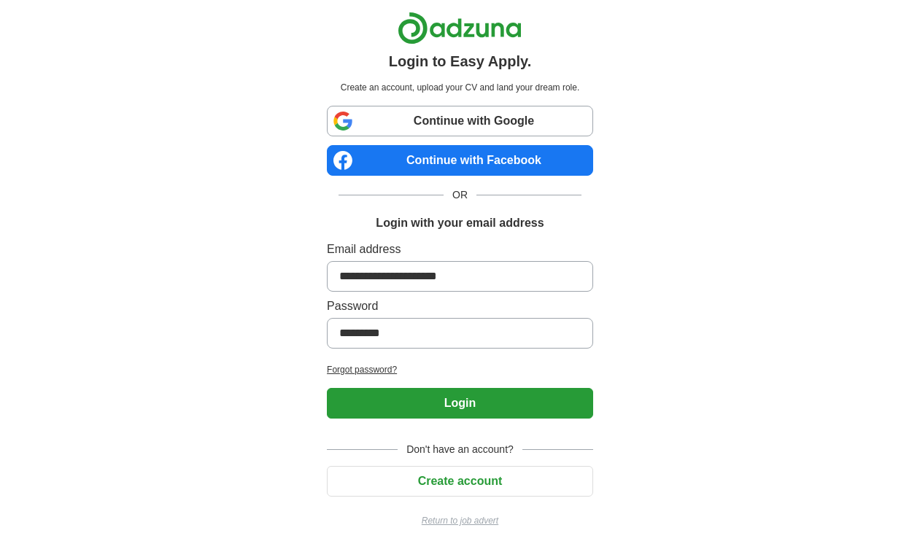  What do you see at coordinates (460, 195) in the screenshot?
I see `span: OR` at bounding box center [460, 195].